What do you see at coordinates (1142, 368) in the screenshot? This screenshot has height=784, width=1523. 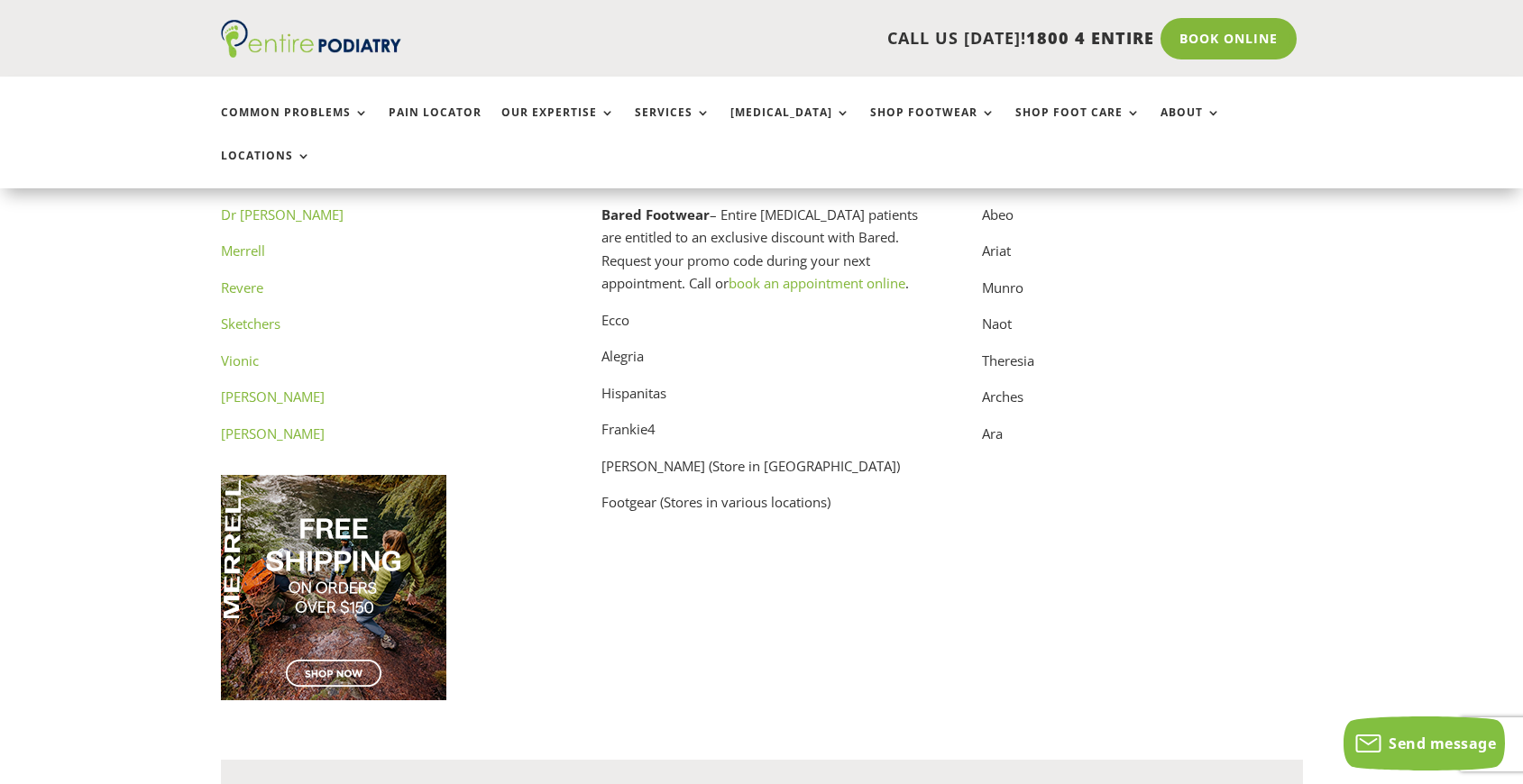 I see `p: Theresia` at bounding box center [1142, 368].